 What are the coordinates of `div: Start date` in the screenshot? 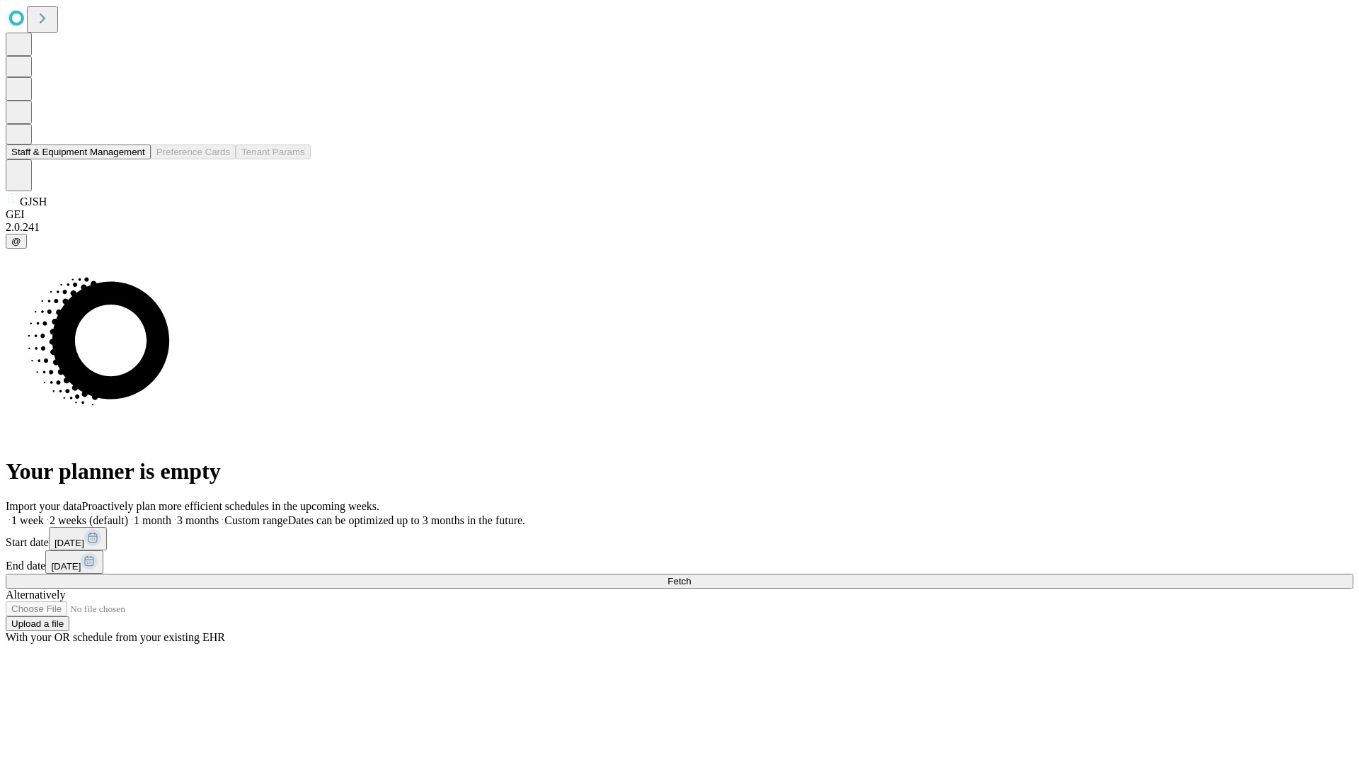 It's located at (680, 538).